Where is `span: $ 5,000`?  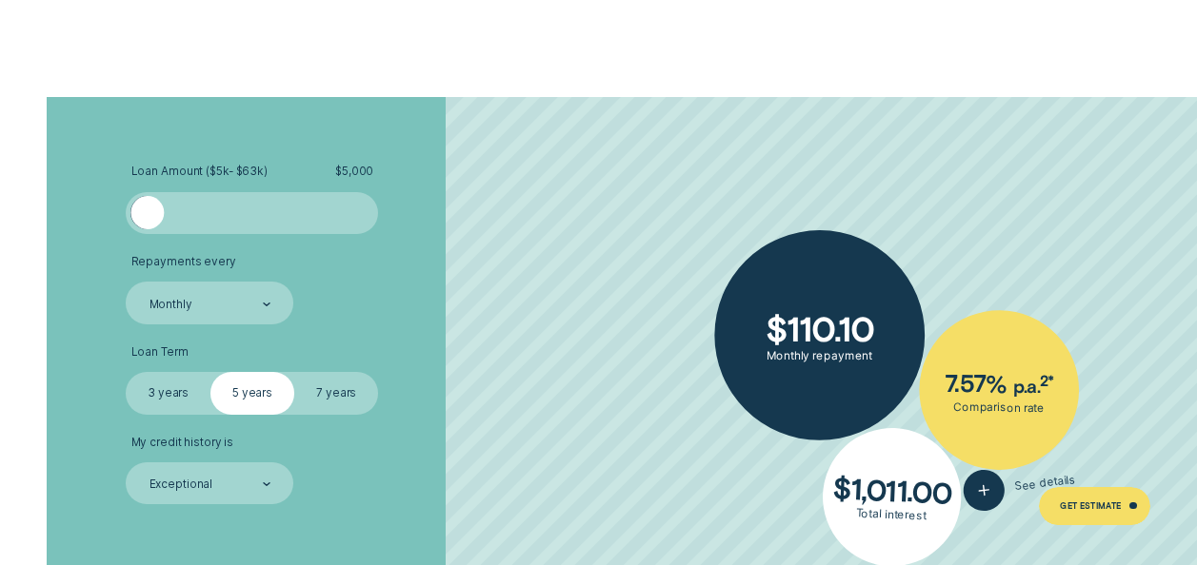 span: $ 5,000 is located at coordinates (354, 171).